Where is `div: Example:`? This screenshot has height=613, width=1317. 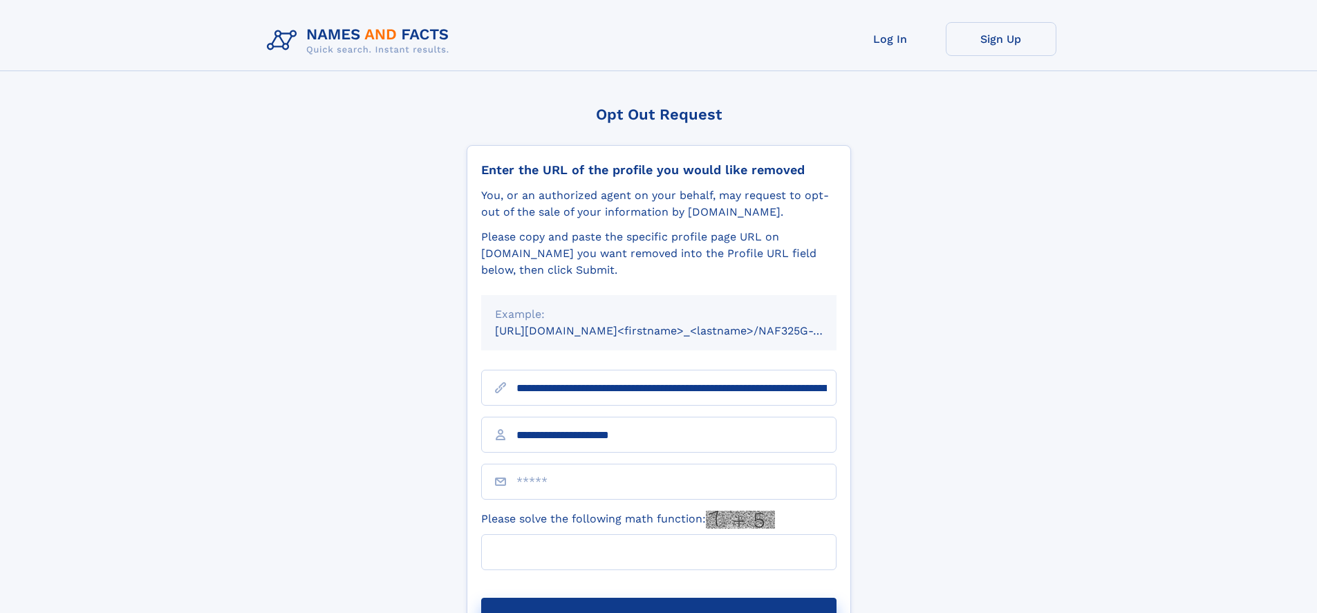 div: Example: is located at coordinates (659, 315).